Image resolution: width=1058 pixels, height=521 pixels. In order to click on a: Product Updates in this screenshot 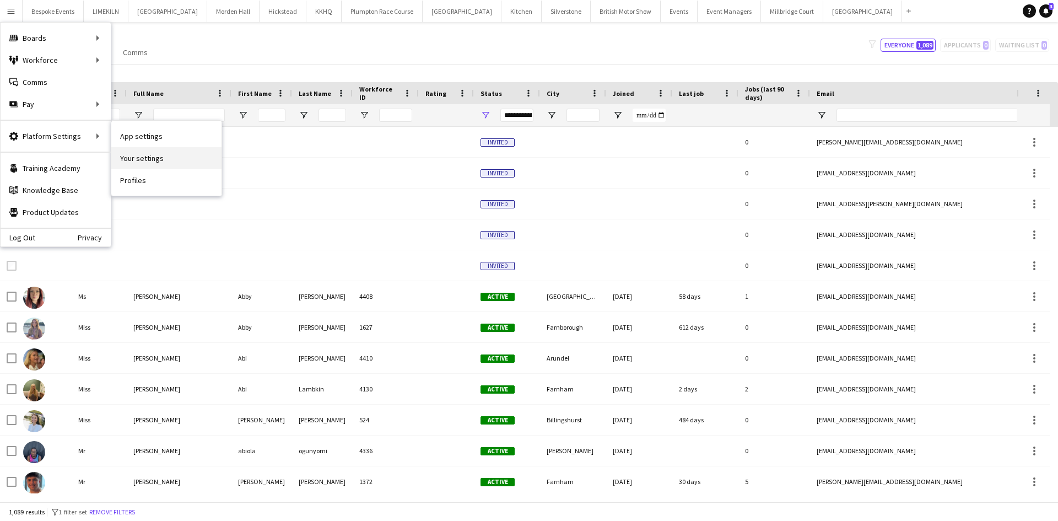, I will do `click(56, 212)`.